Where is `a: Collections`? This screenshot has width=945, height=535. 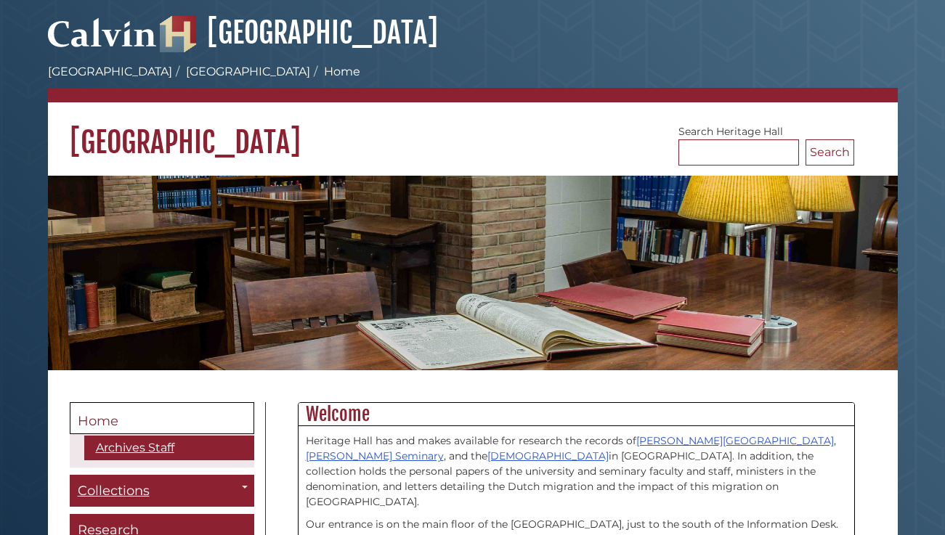
a: Collections is located at coordinates (162, 491).